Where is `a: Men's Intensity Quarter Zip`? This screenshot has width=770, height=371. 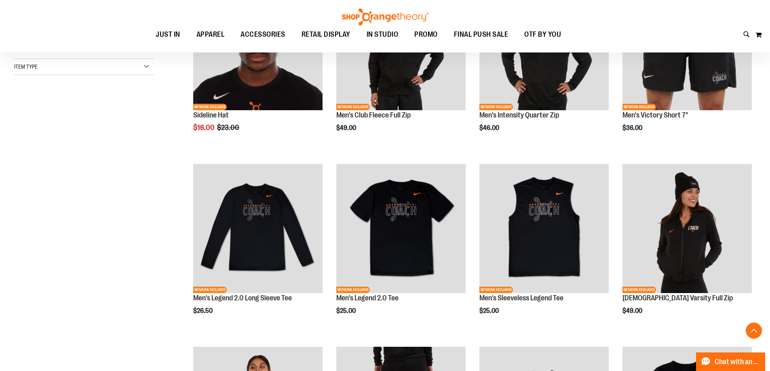 a: Men's Intensity Quarter Zip is located at coordinates (519, 115).